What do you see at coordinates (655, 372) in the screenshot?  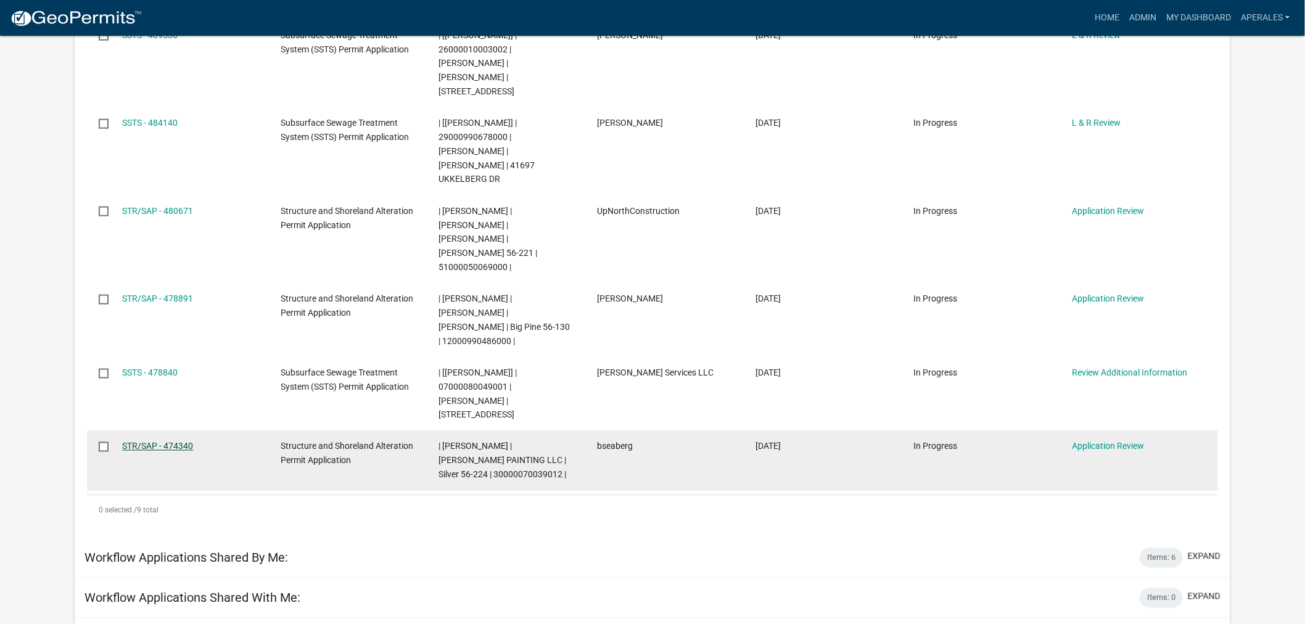 I see `span: JenCo Services LLC` at bounding box center [655, 372].